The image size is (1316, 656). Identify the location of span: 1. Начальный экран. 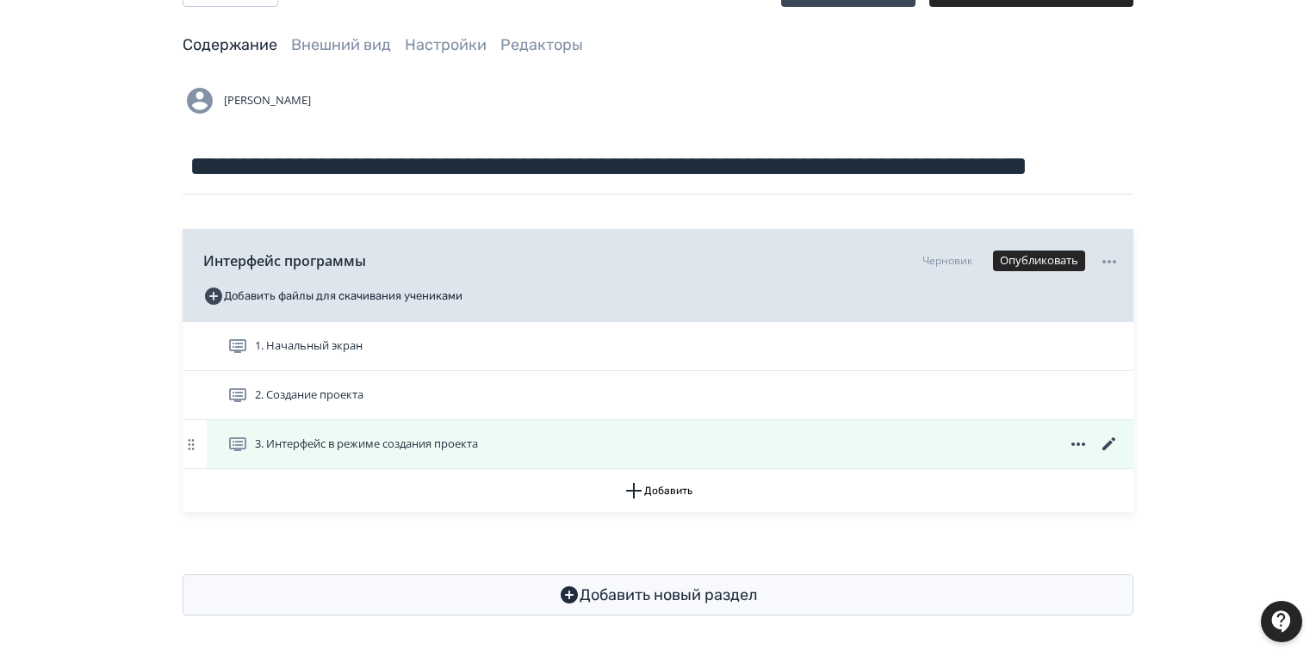
(308, 346).